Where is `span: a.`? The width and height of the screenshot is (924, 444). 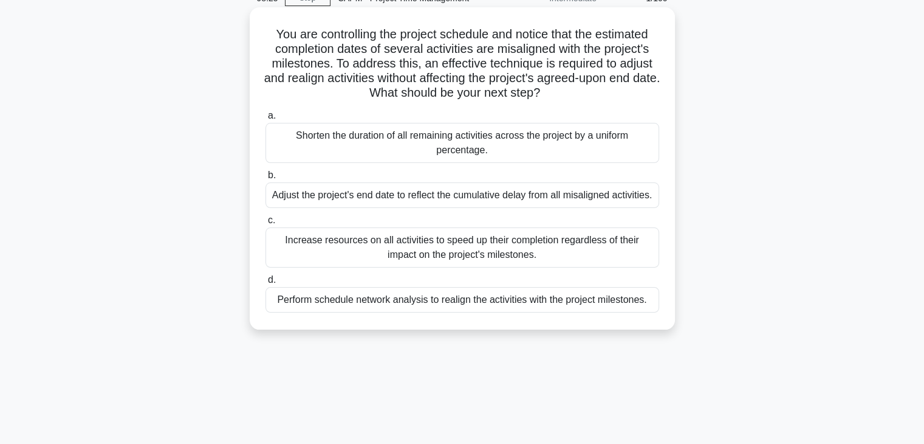 span: a. is located at coordinates (272, 115).